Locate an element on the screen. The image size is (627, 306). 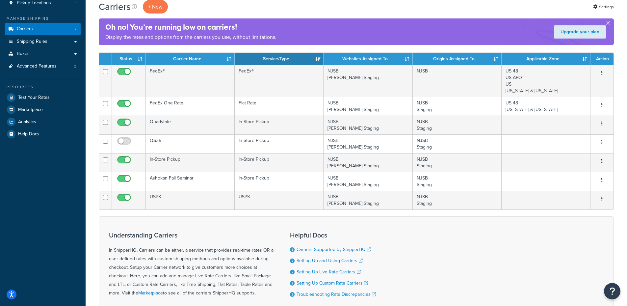
li: Marketplace is located at coordinates (43, 110).